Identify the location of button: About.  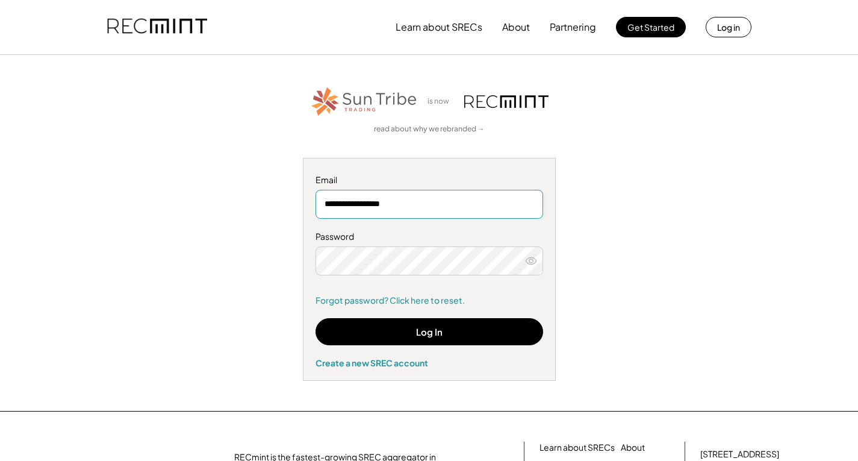
(516, 27).